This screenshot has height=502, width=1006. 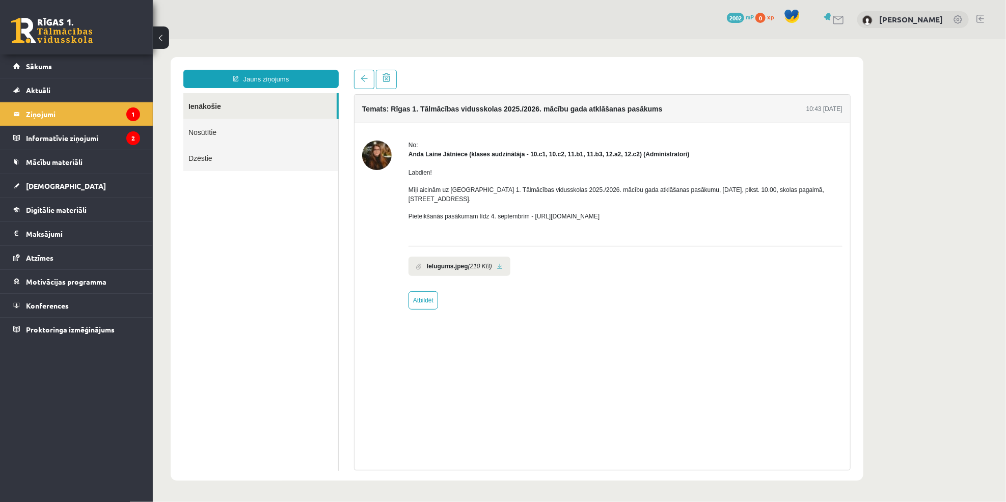 I want to click on a: 2002 mP, so click(x=740, y=17).